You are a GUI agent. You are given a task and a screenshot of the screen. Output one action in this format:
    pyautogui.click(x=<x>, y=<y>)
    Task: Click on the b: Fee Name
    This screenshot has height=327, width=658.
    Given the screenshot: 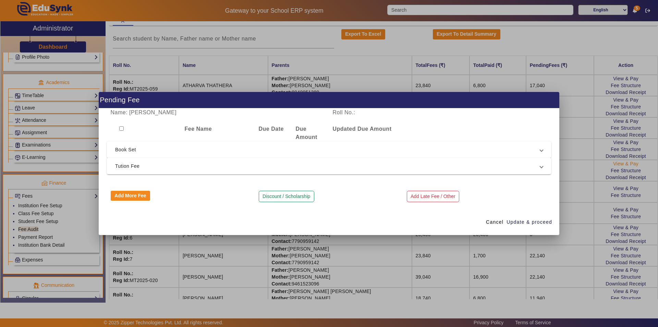 What is the action you would take?
    pyautogui.click(x=199, y=129)
    